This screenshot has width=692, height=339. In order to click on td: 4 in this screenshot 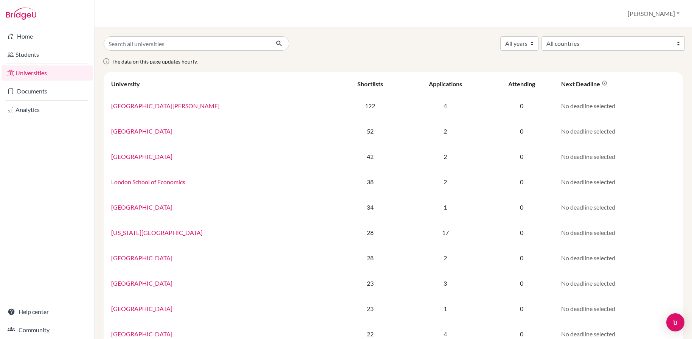, I will do `click(445, 105)`.